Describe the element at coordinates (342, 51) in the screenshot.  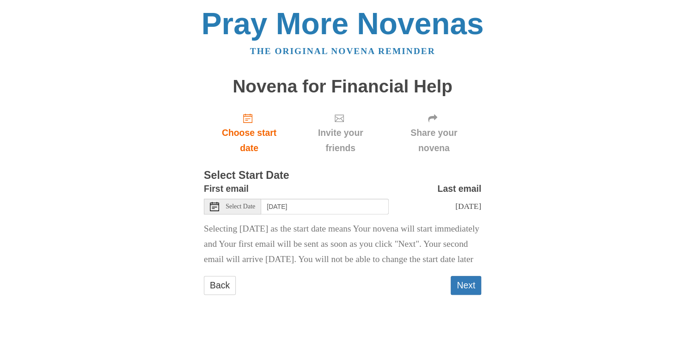
I see `a: The original novena reminder` at that location.